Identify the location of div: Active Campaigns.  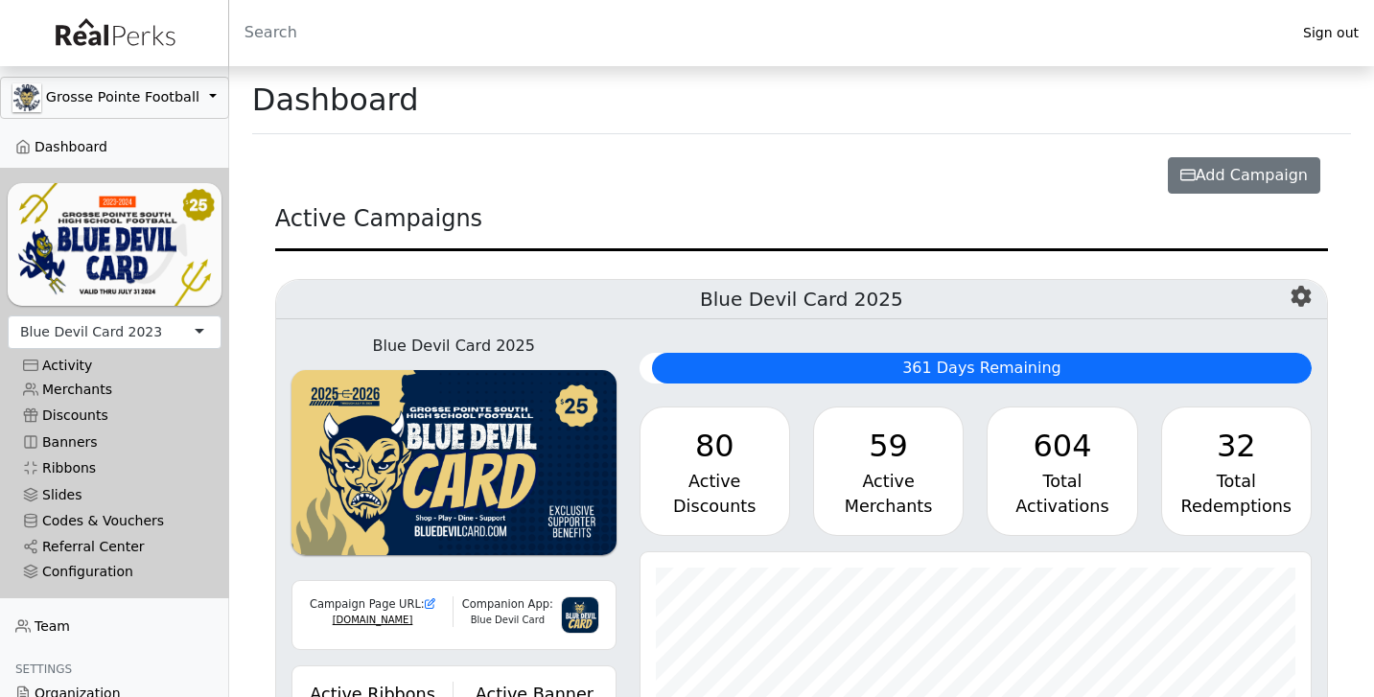
(802, 226).